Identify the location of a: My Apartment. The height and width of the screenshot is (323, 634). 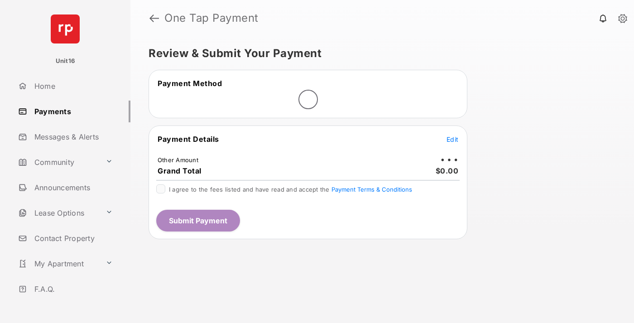
(58, 264).